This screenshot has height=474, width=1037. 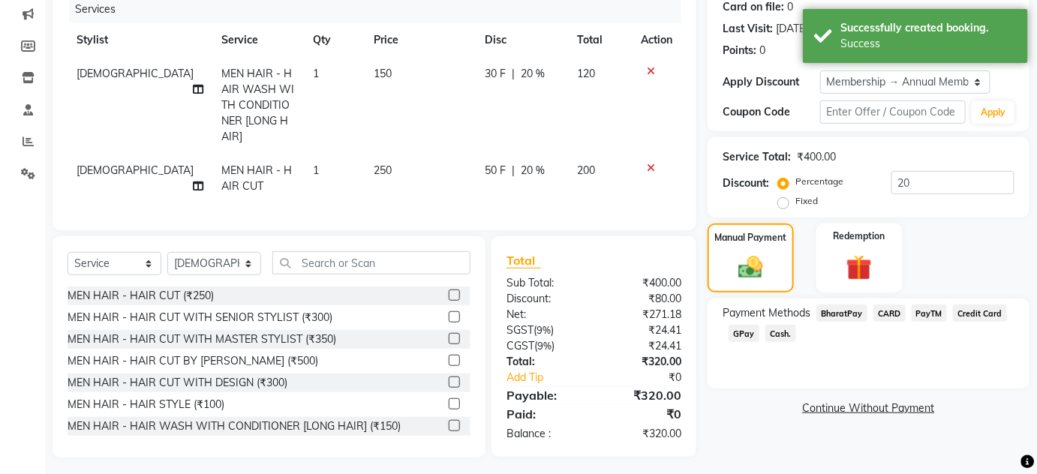 What do you see at coordinates (177, 383) in the screenshot?
I see `div: MEN HAIR - HAIR CUT WITH DESIGN (₹300)` at bounding box center [177, 383].